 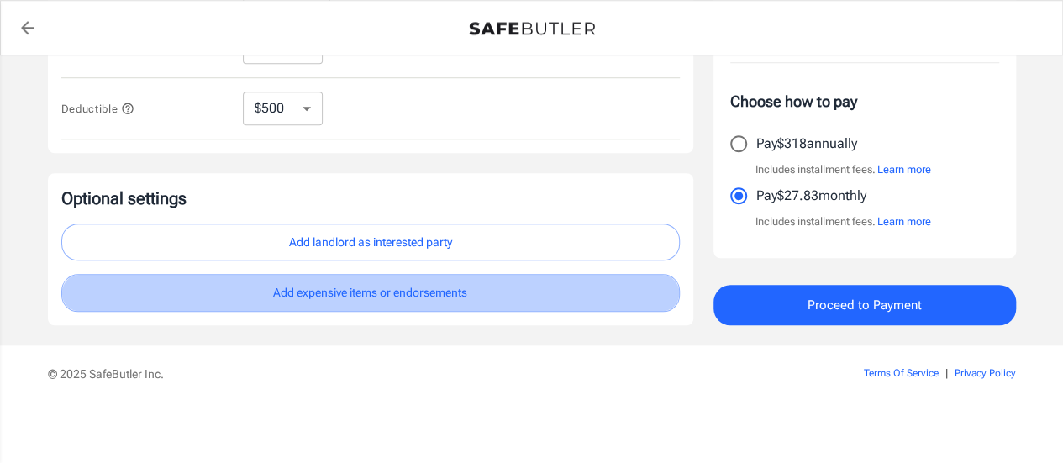 What do you see at coordinates (807, 144) in the screenshot?
I see `p: Pay $318 annually` at bounding box center [807, 144].